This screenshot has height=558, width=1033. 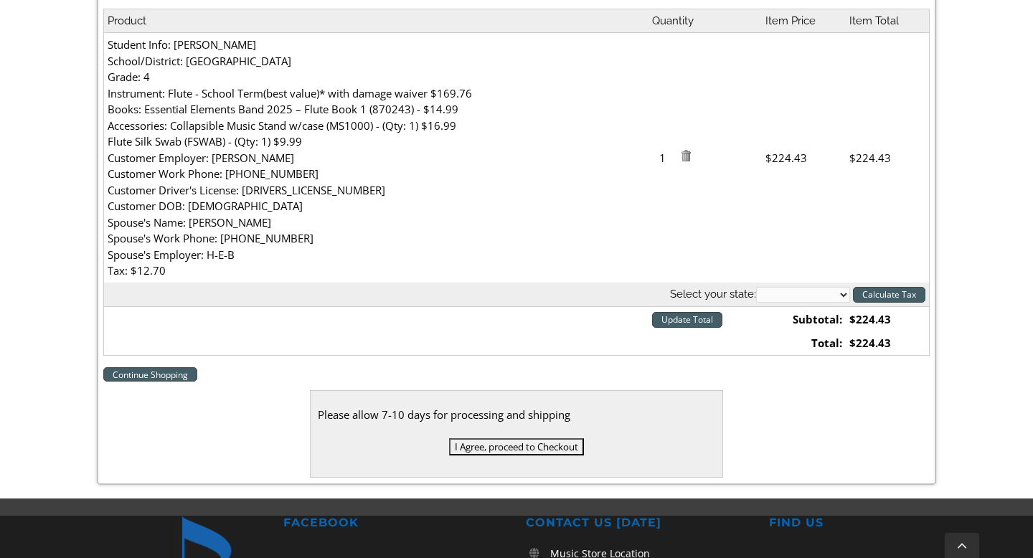 I want to click on a: Continue Shopping, so click(x=150, y=375).